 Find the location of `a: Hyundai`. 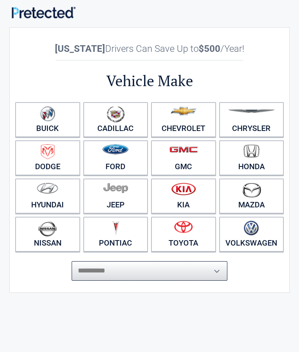

a: Hyundai is located at coordinates (48, 196).